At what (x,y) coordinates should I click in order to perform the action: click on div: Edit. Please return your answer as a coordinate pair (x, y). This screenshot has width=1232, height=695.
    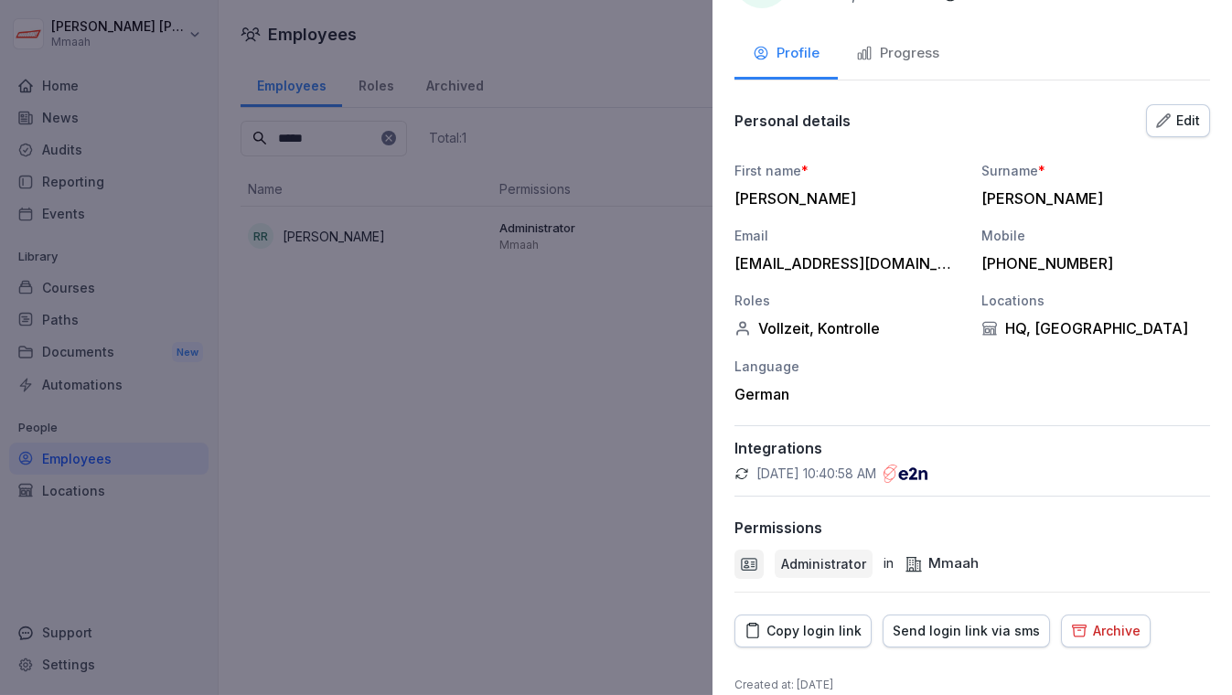
    Looking at the image, I should click on (1178, 121).